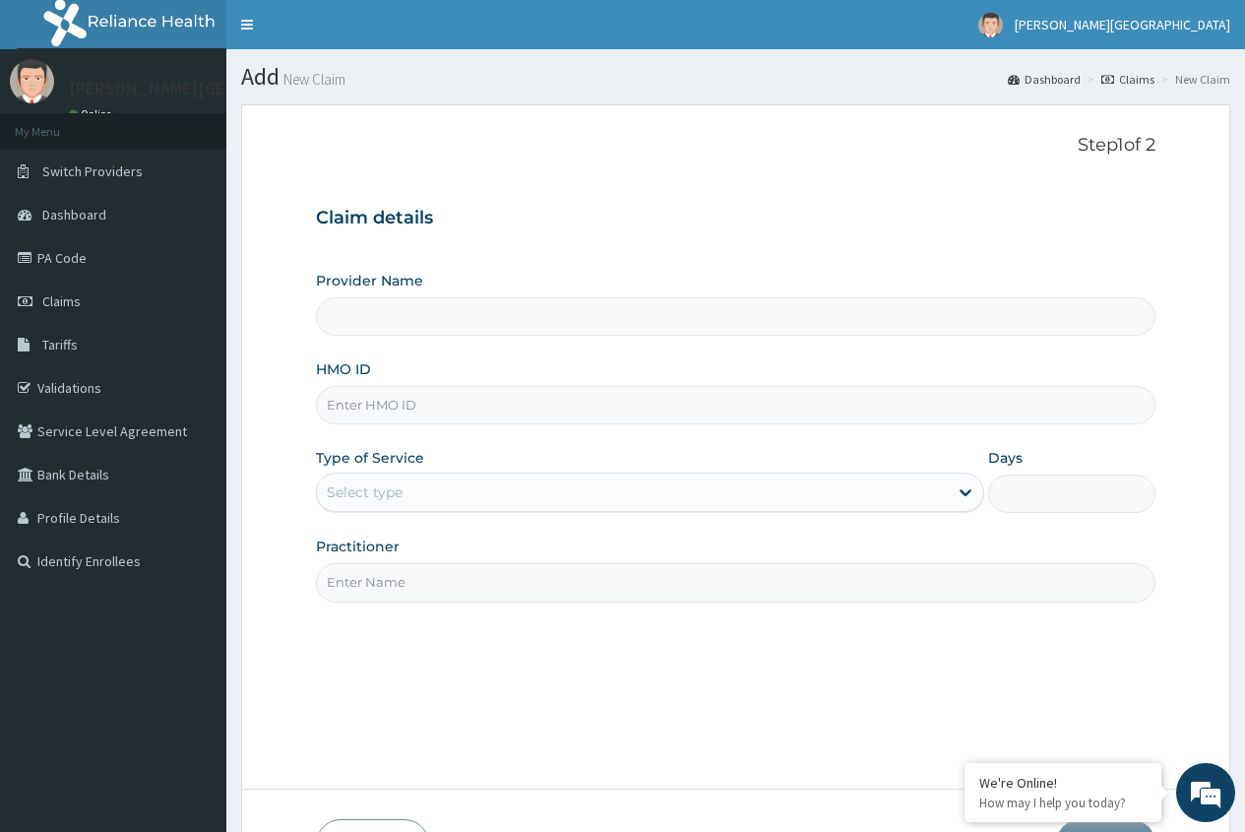 This screenshot has width=1245, height=832. What do you see at coordinates (370, 458) in the screenshot?
I see `label: Type of Service` at bounding box center [370, 458].